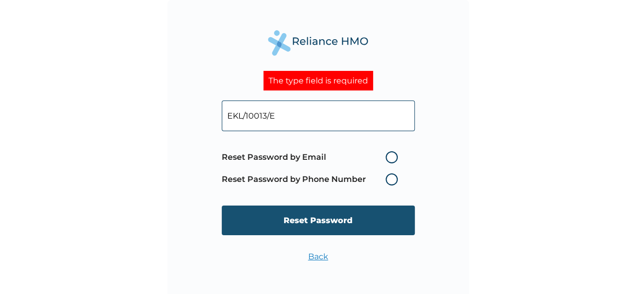 The image size is (636, 294). What do you see at coordinates (318, 220) in the screenshot?
I see `input: Reset Password` at bounding box center [318, 220].